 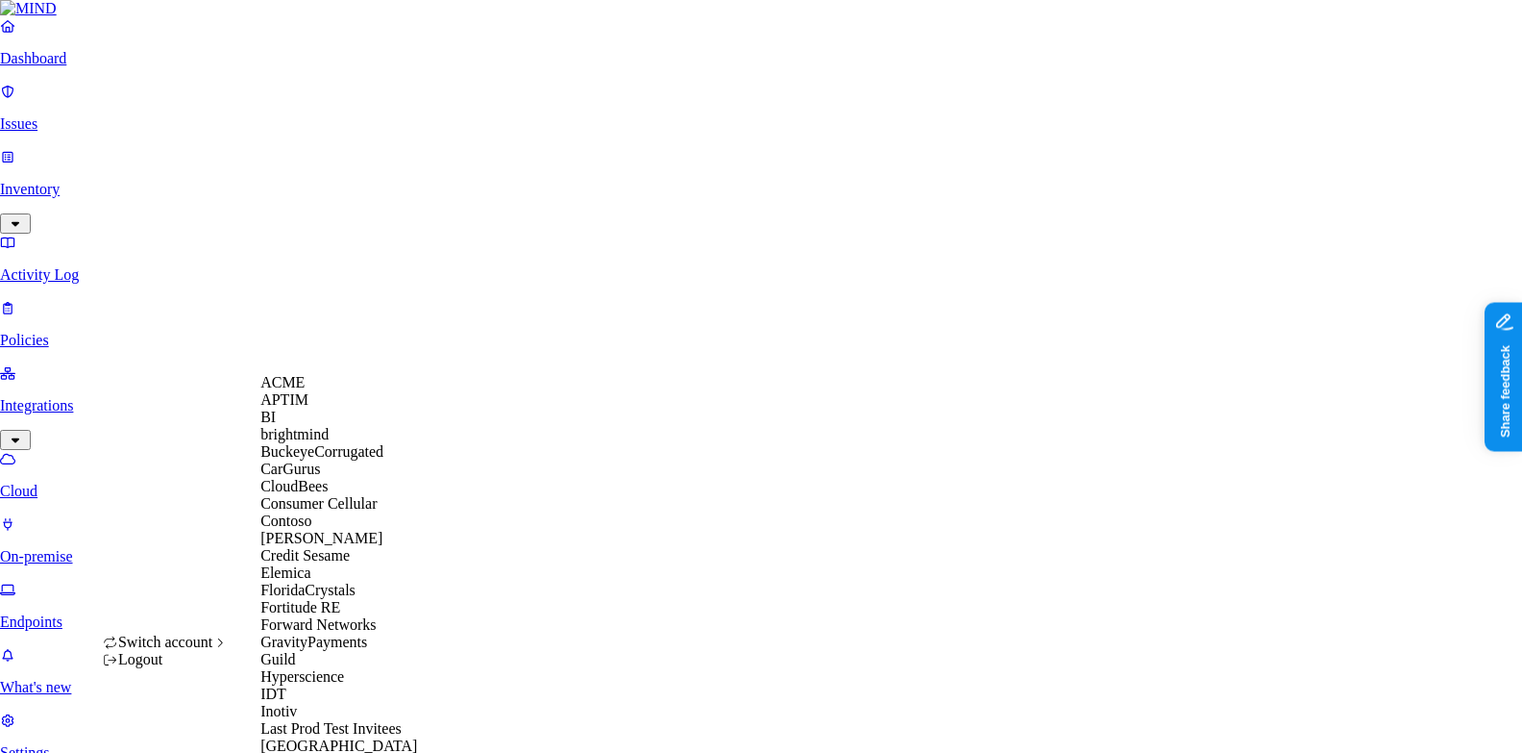 What do you see at coordinates (331, 728) in the screenshot?
I see `span: Last Prod Test Invitees` at bounding box center [331, 728].